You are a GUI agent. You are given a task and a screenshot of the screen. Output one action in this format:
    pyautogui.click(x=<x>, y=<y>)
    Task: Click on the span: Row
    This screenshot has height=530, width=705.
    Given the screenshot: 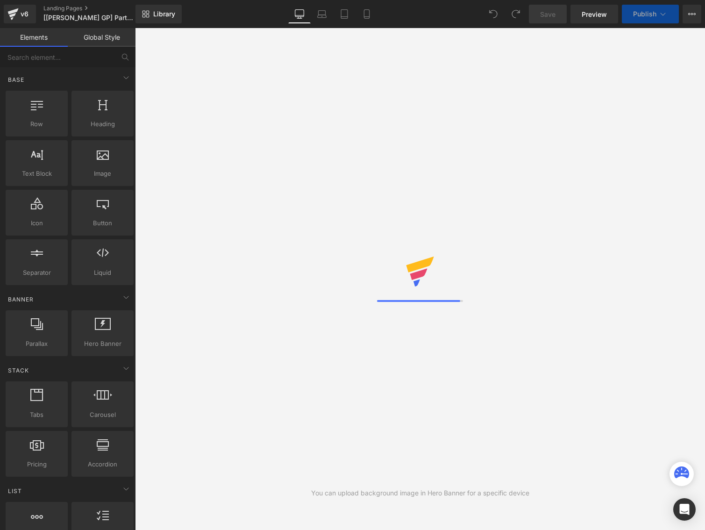 What is the action you would take?
    pyautogui.click(x=36, y=124)
    